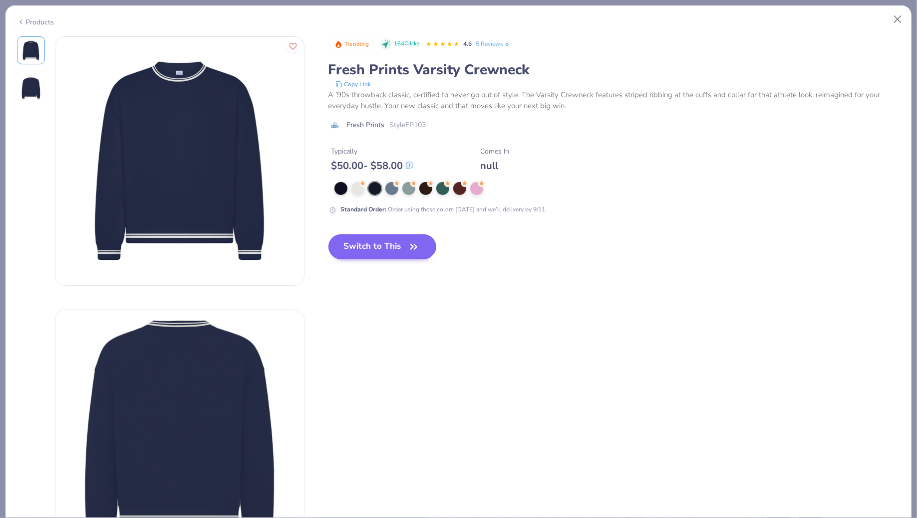 This screenshot has height=518, width=917. I want to click on div: $ 50.00 - $ 58.00, so click(372, 166).